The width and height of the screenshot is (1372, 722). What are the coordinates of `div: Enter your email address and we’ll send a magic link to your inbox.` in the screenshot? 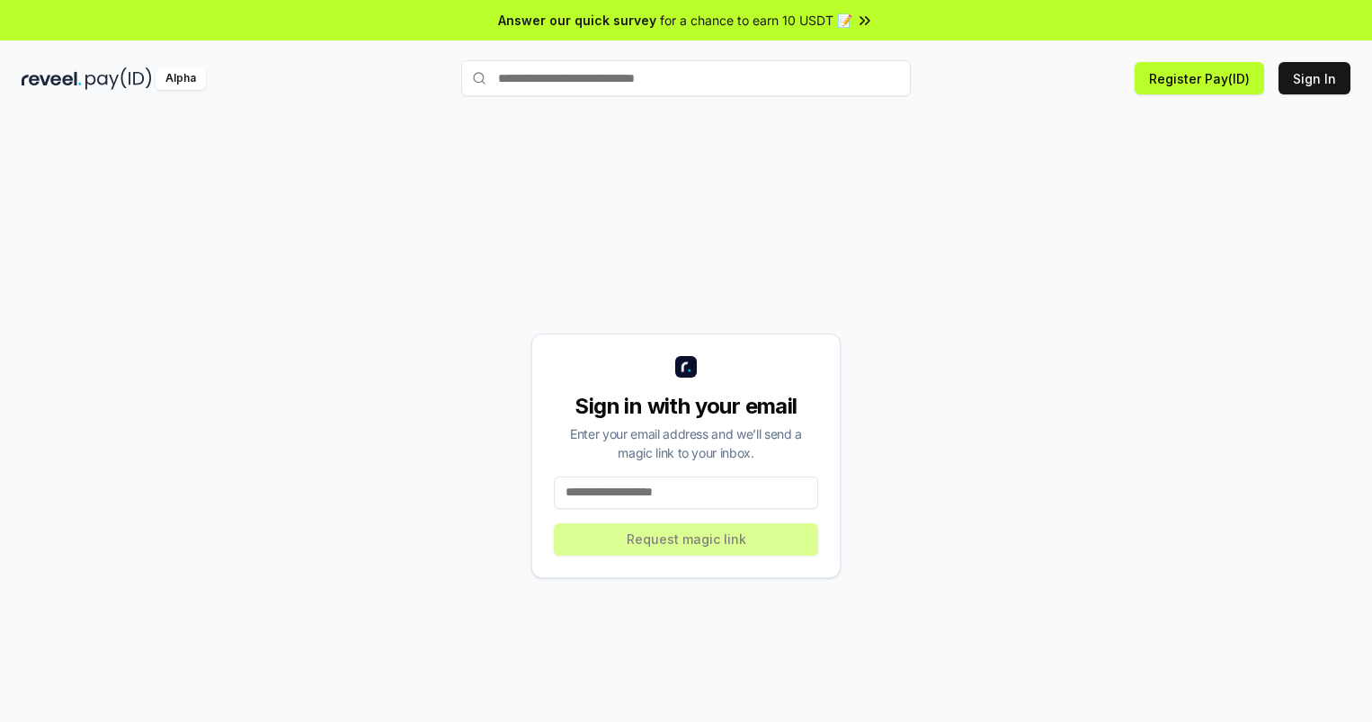 It's located at (686, 443).